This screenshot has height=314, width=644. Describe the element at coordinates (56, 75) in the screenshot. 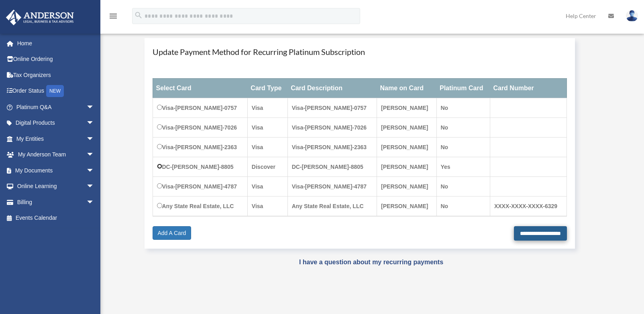

I see `a: Tax Organizers` at that location.